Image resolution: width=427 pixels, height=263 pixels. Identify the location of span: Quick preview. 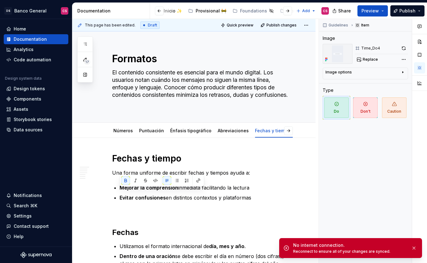
(240, 25).